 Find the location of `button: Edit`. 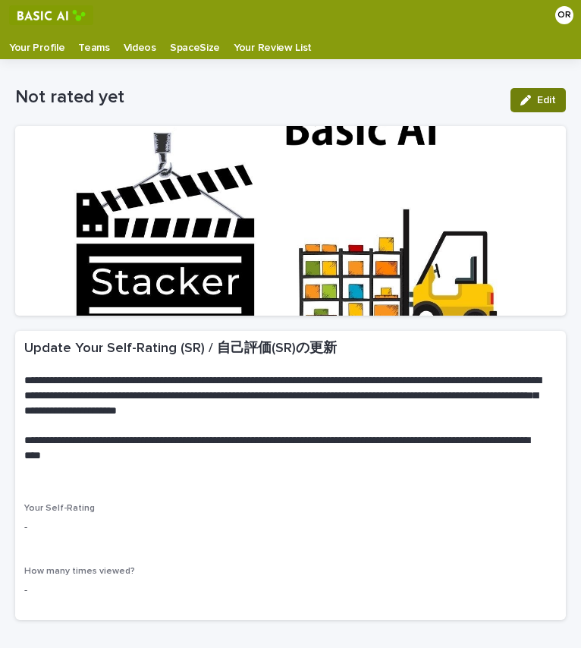

button: Edit is located at coordinates (538, 100).